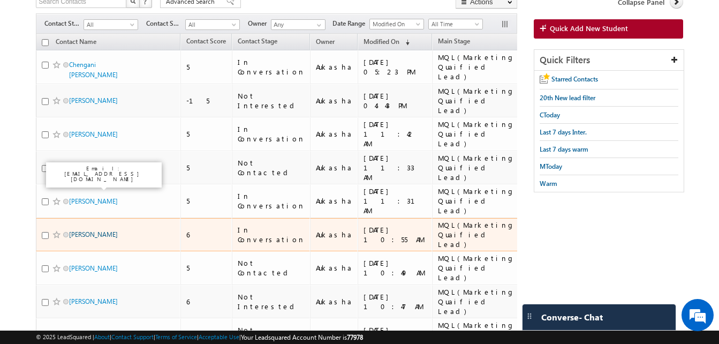 The image size is (719, 344). I want to click on span: MToday, so click(551, 166).